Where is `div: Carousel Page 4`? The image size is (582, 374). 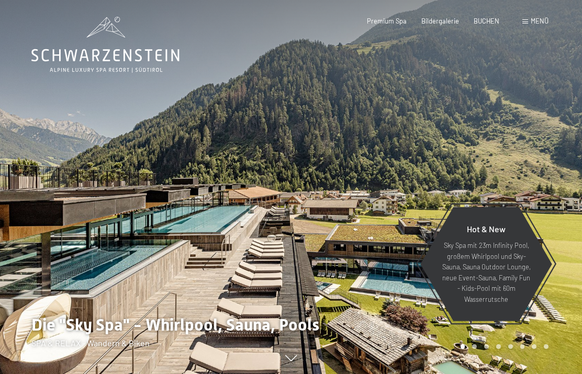 div: Carousel Page 4 is located at coordinates (498, 346).